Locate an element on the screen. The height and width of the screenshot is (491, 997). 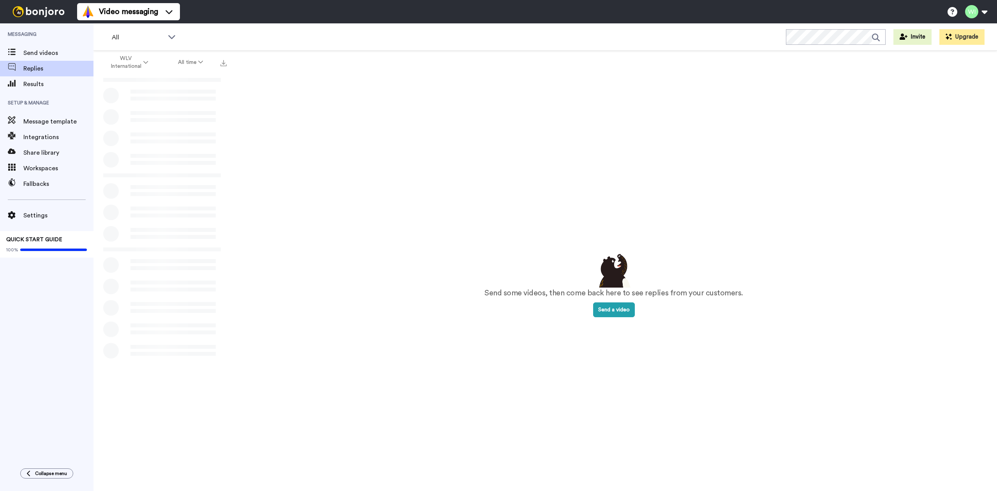
button: Invite is located at coordinates (913, 37).